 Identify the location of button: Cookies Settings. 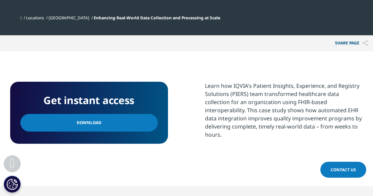
(12, 184).